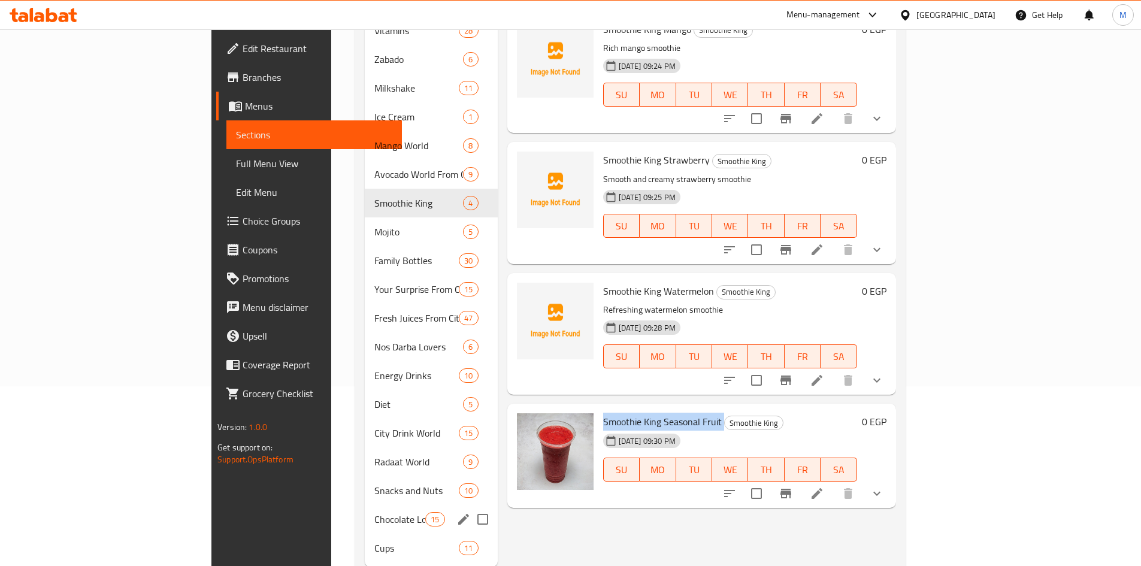  What do you see at coordinates (416, 318) in the screenshot?
I see `span: Fresh Juices From City Drink` at bounding box center [416, 318].